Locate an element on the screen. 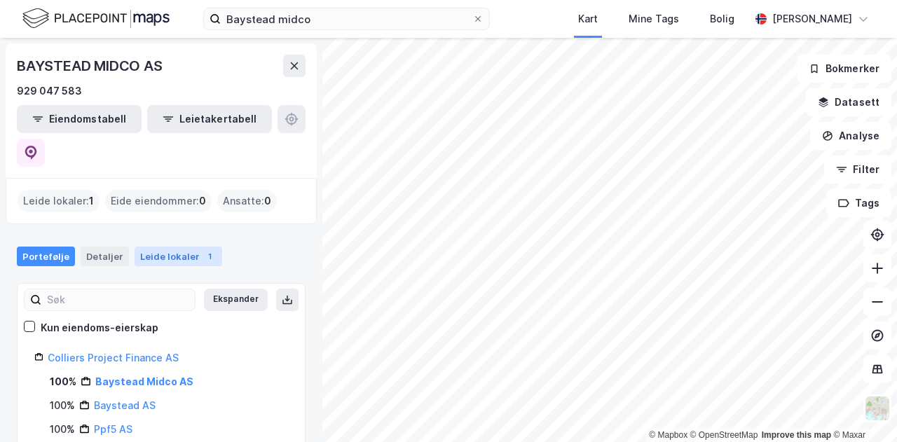 Image resolution: width=897 pixels, height=442 pixels. div: BAYSTEAD MIDCO AS is located at coordinates (91, 66).